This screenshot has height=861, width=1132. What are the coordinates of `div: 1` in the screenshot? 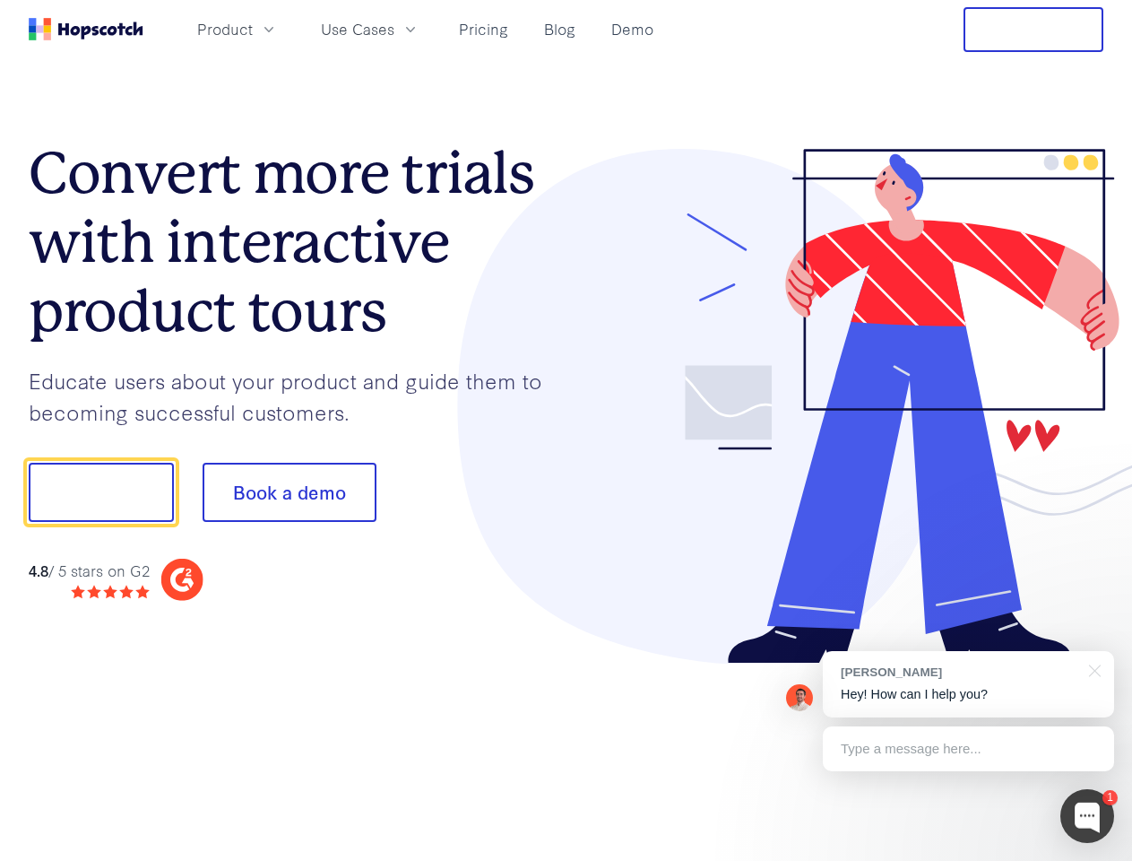 It's located at (1110, 797).